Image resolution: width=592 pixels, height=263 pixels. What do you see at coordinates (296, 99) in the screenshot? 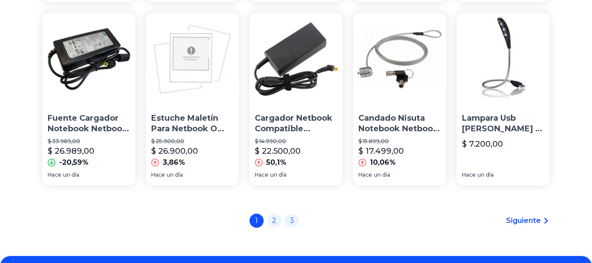
I see `a: Cargador Netbook Compatible Samsung Ativ Book 2 4 6 8 Np270Cargador Netbook Compatible Samsung At...` at bounding box center [296, 99].